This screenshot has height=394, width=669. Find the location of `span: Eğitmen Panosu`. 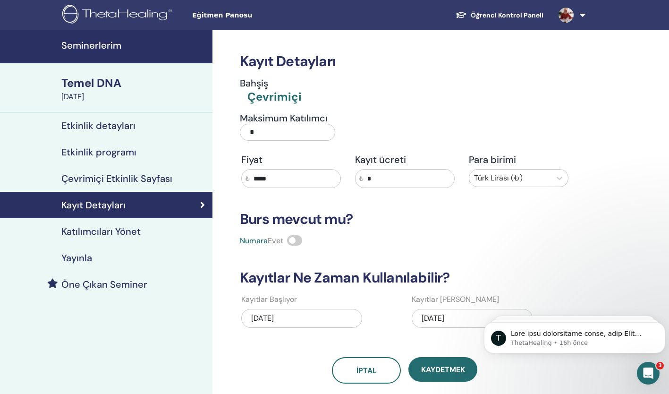

span: Eğitmen Panosu is located at coordinates (263, 15).